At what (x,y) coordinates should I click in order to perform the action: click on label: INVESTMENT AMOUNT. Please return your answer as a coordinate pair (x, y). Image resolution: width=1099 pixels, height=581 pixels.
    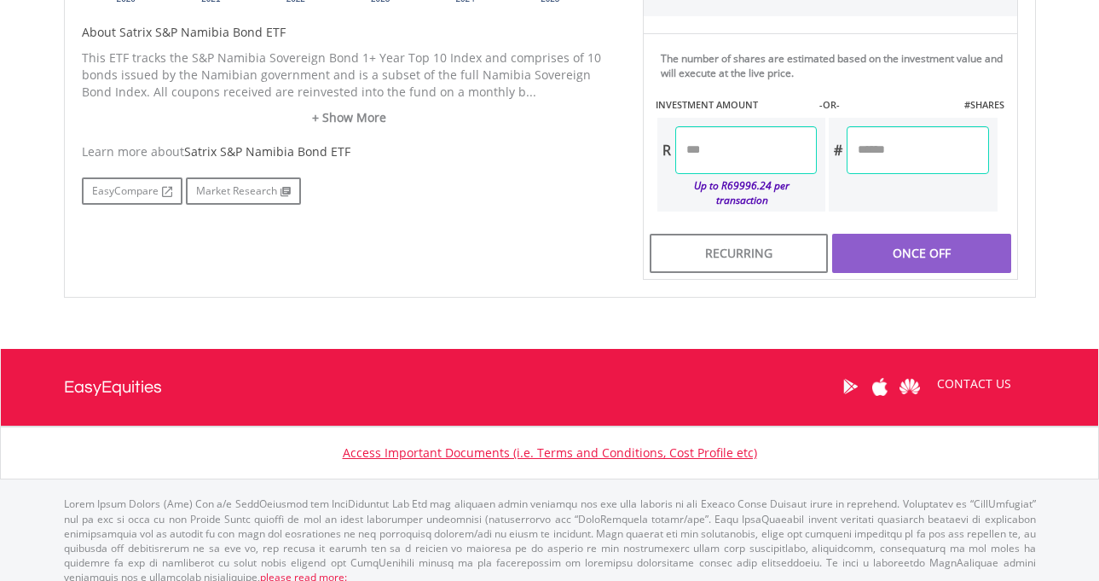
    Looking at the image, I should click on (707, 105).